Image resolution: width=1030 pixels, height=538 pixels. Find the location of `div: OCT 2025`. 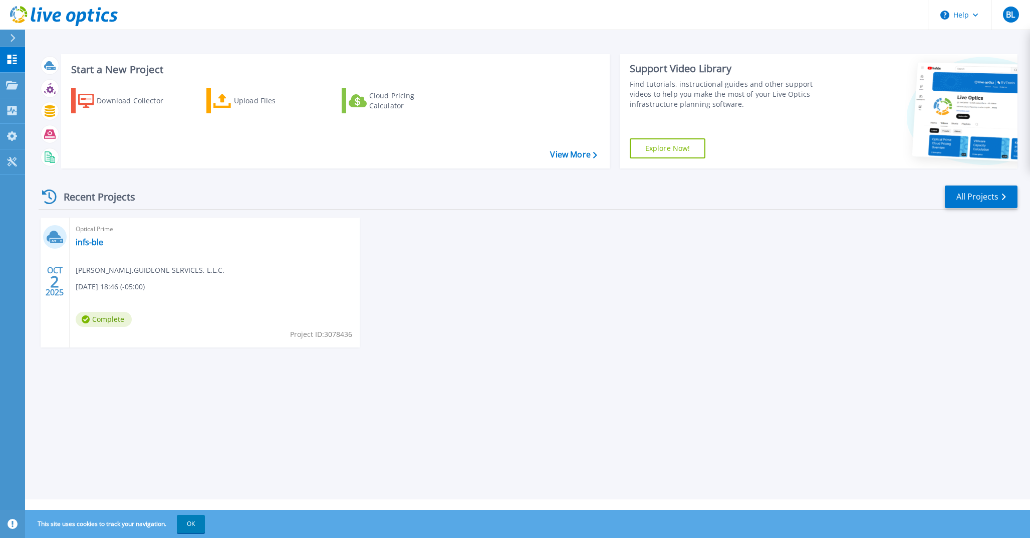

div: OCT 2025 is located at coordinates (55, 281).